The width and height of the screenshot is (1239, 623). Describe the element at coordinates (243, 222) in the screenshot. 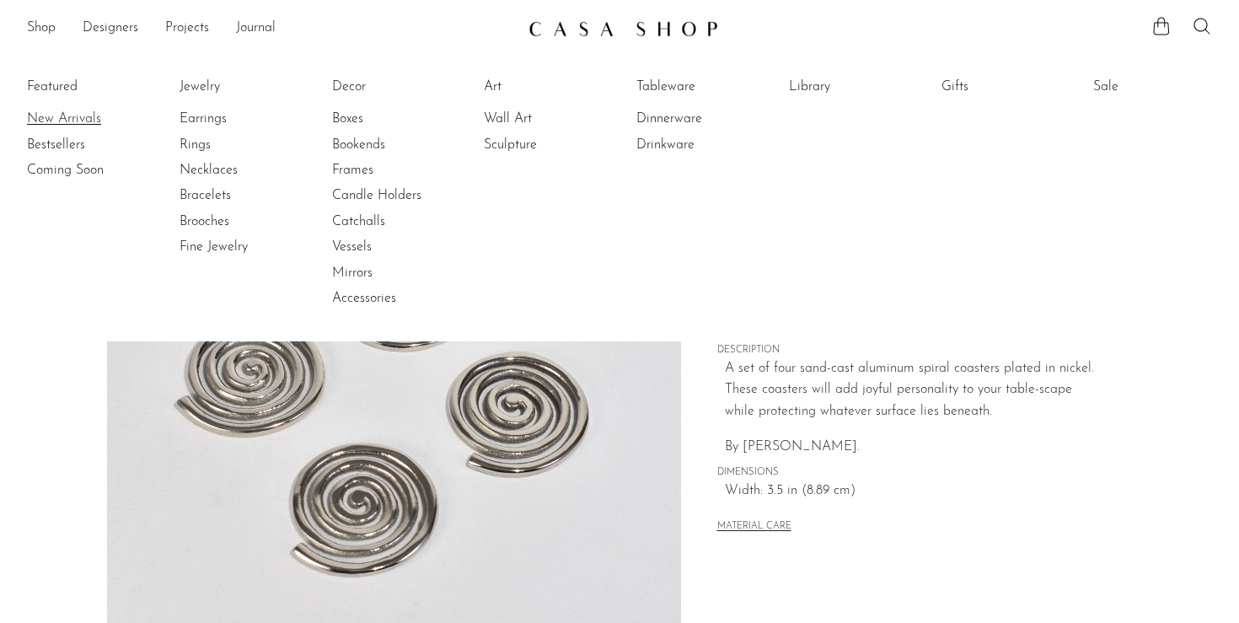

I see `a: Brooches` at that location.